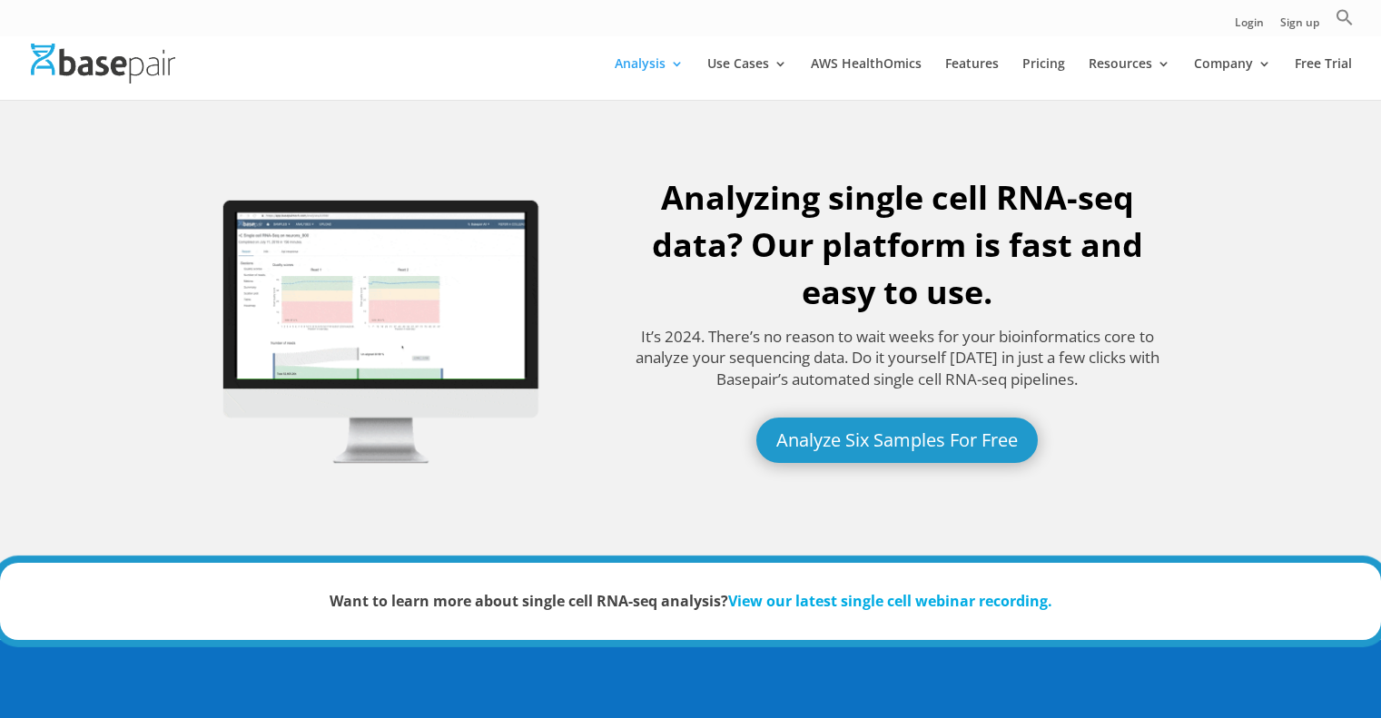 This screenshot has height=718, width=1381. I want to click on a: View our latest single cell webinar recording., so click(890, 601).